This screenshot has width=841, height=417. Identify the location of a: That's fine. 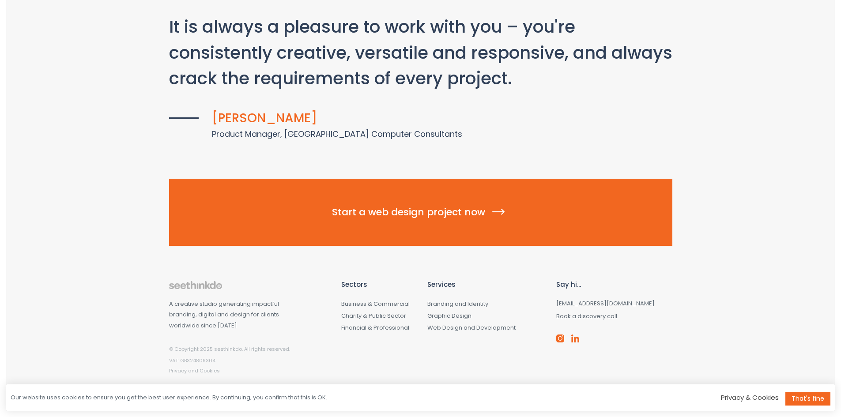
(808, 399).